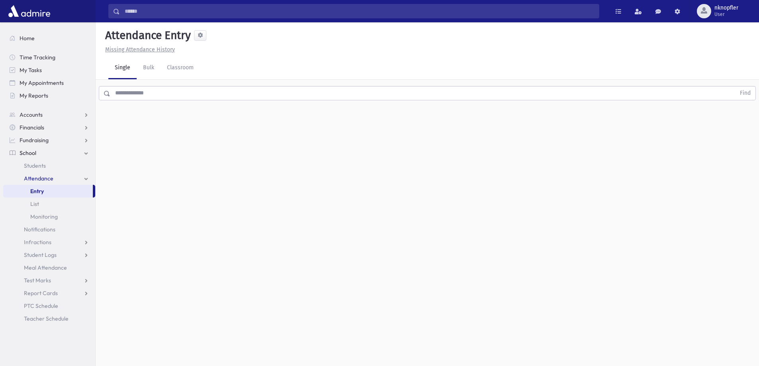 The image size is (759, 366). What do you see at coordinates (149, 68) in the screenshot?
I see `a: Bulk` at bounding box center [149, 68].